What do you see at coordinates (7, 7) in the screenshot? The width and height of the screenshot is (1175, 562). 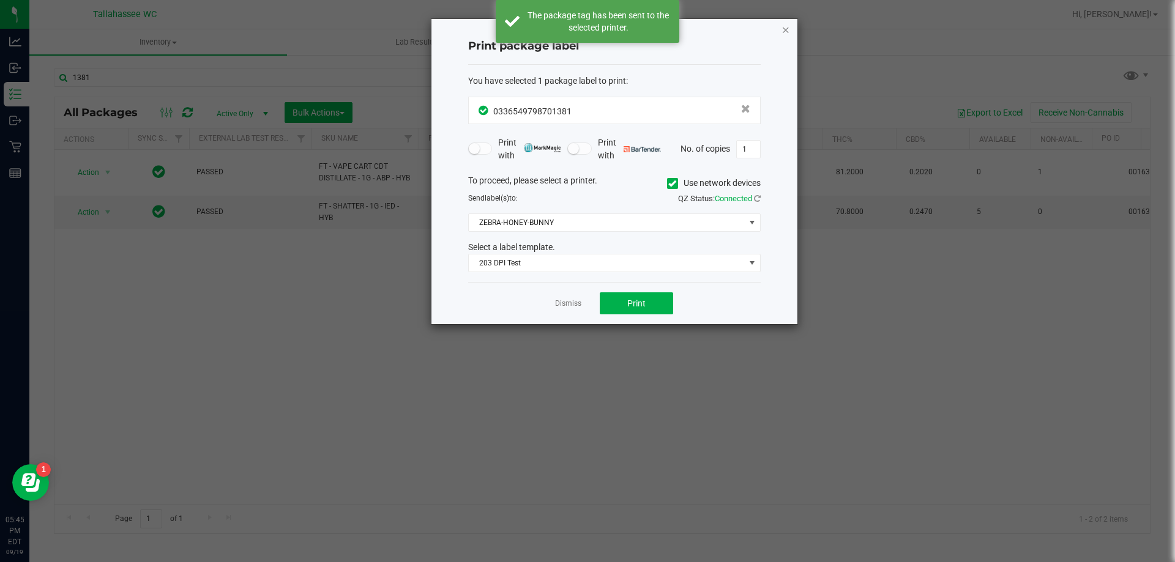 I see `span: 1` at bounding box center [7, 7].